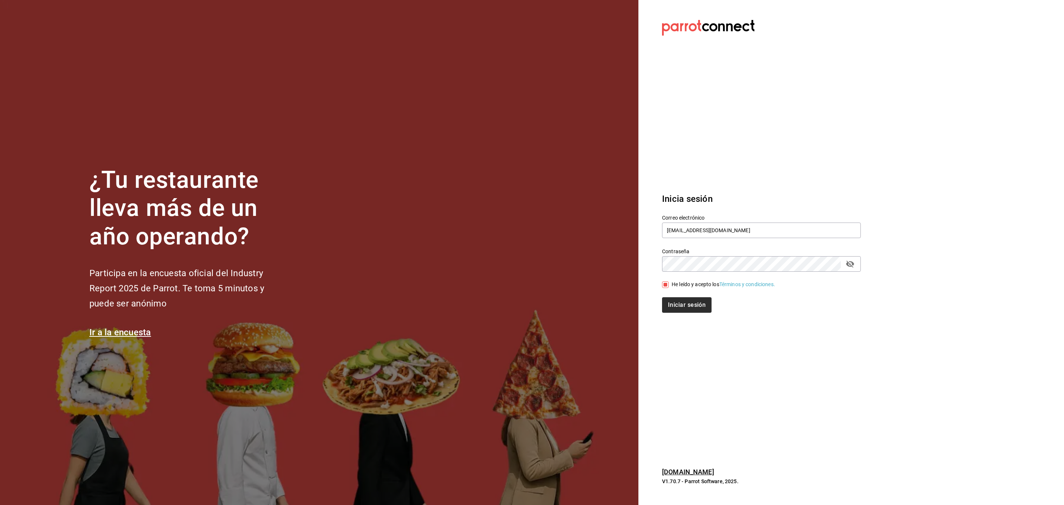 The height and width of the screenshot is (505, 1064). Describe the element at coordinates (762, 230) in the screenshot. I see `input: Ingresa tu correo electrónico` at that location.